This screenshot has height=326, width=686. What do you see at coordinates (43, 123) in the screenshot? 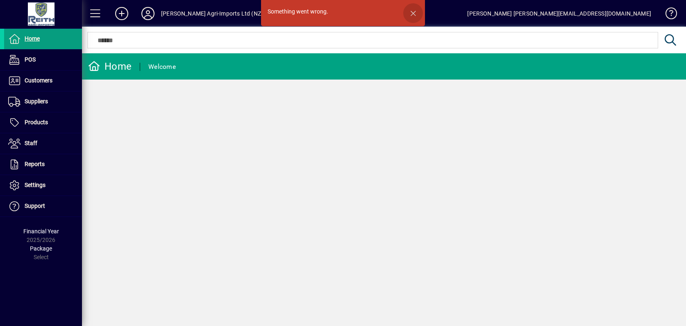
I see `a: Products` at bounding box center [43, 123].